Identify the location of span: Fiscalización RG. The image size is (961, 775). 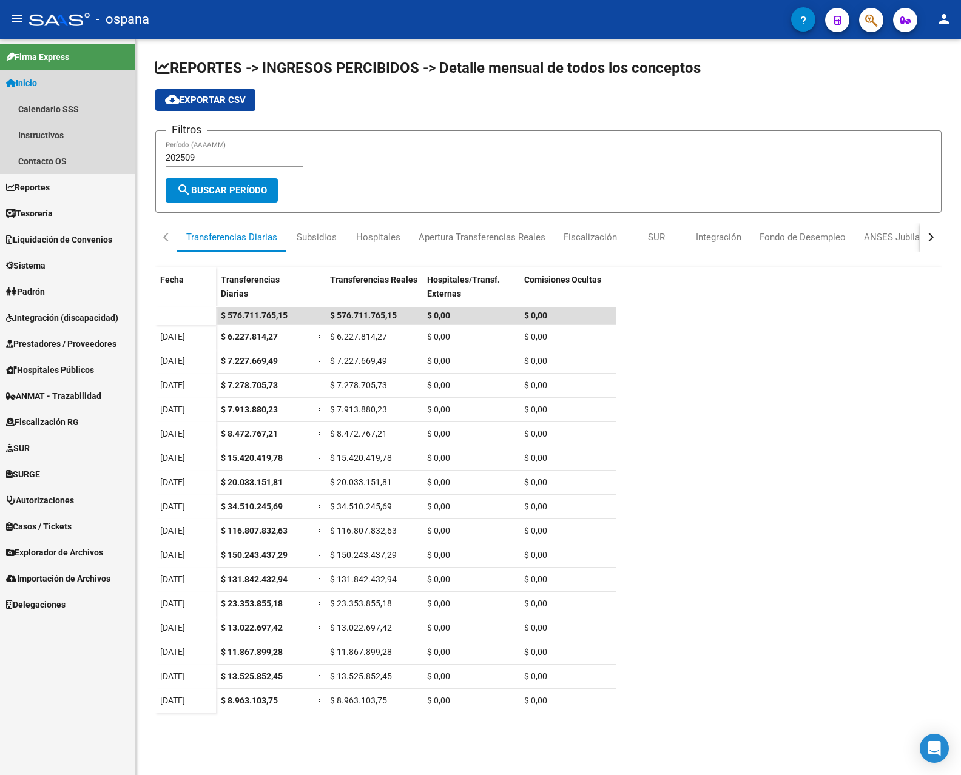
(42, 422).